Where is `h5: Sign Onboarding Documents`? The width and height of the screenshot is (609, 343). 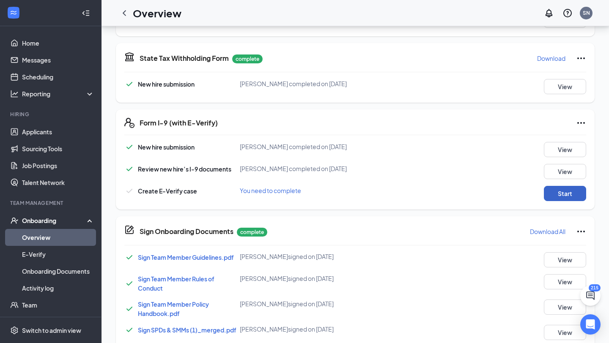
h5: Sign Onboarding Documents is located at coordinates (186, 232).